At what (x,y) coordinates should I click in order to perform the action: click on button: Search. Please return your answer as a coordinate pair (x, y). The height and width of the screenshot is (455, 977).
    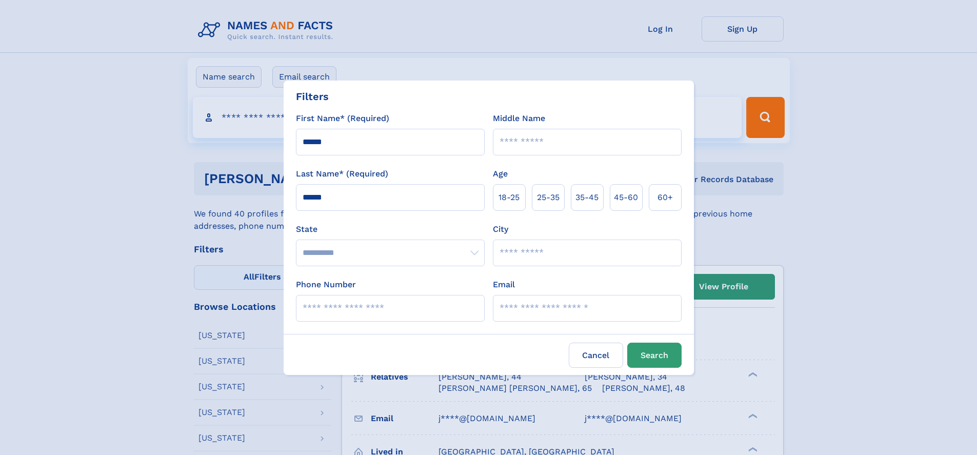
    Looking at the image, I should click on (654, 355).